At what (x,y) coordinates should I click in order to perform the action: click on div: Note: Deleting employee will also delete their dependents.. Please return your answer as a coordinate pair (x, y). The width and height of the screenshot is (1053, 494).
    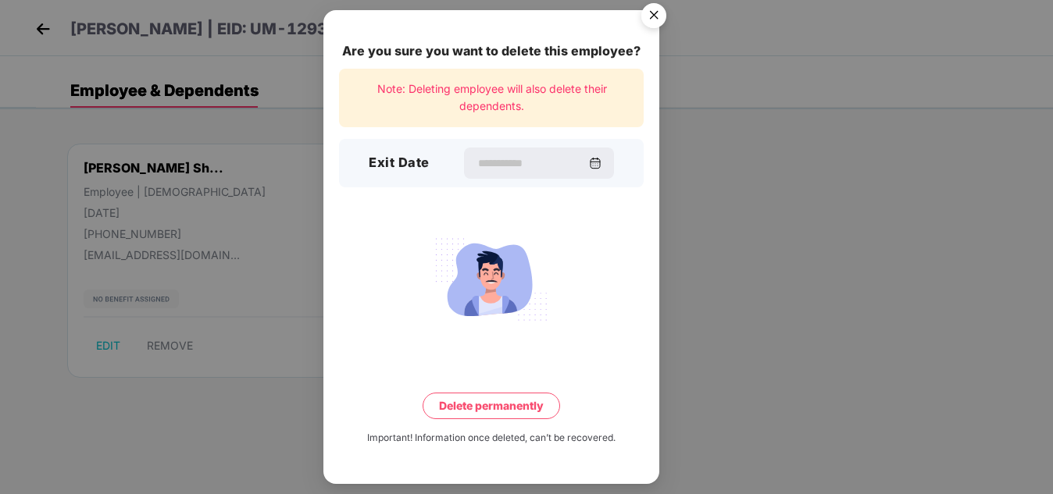
    Looking at the image, I should click on (491, 98).